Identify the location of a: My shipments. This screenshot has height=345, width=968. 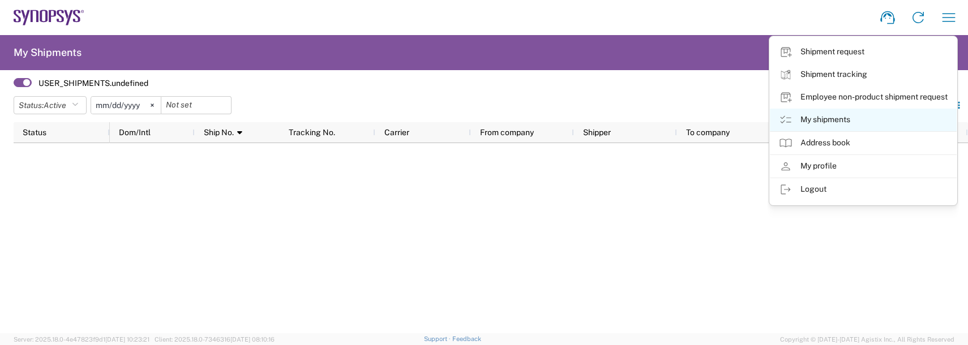
(864, 120).